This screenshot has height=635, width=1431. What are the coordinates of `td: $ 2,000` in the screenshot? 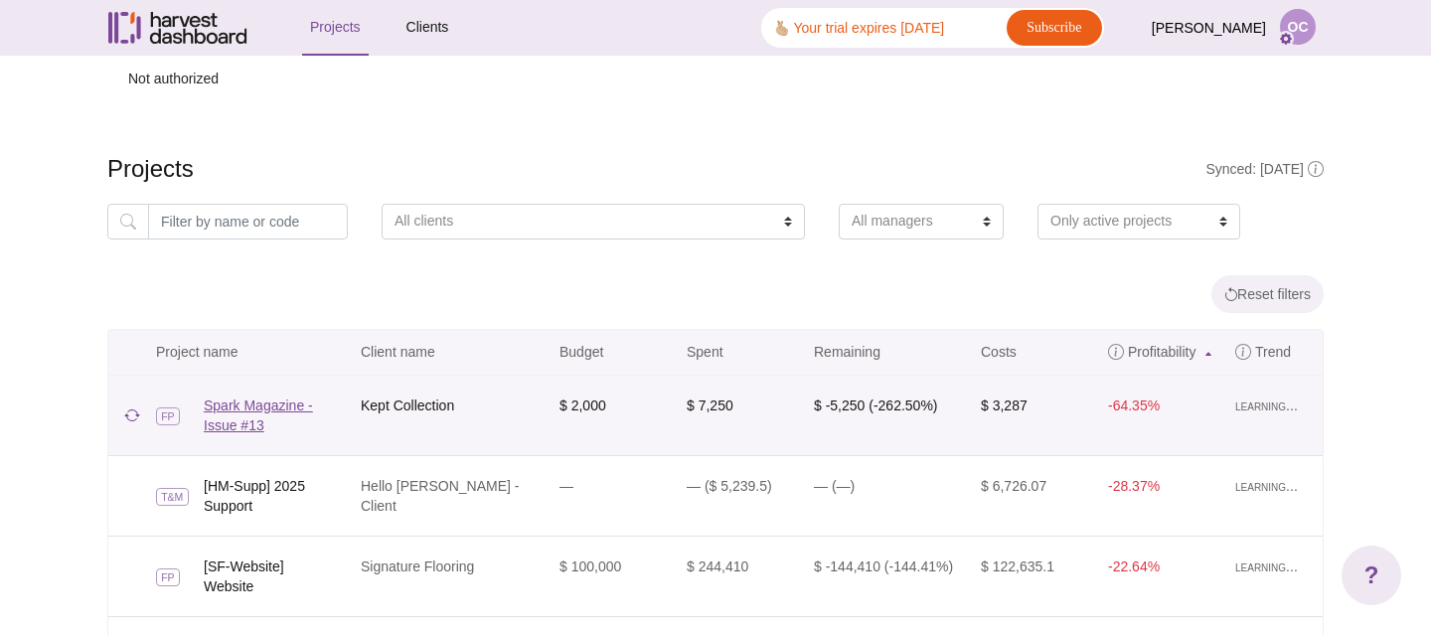 It's located at (611, 415).